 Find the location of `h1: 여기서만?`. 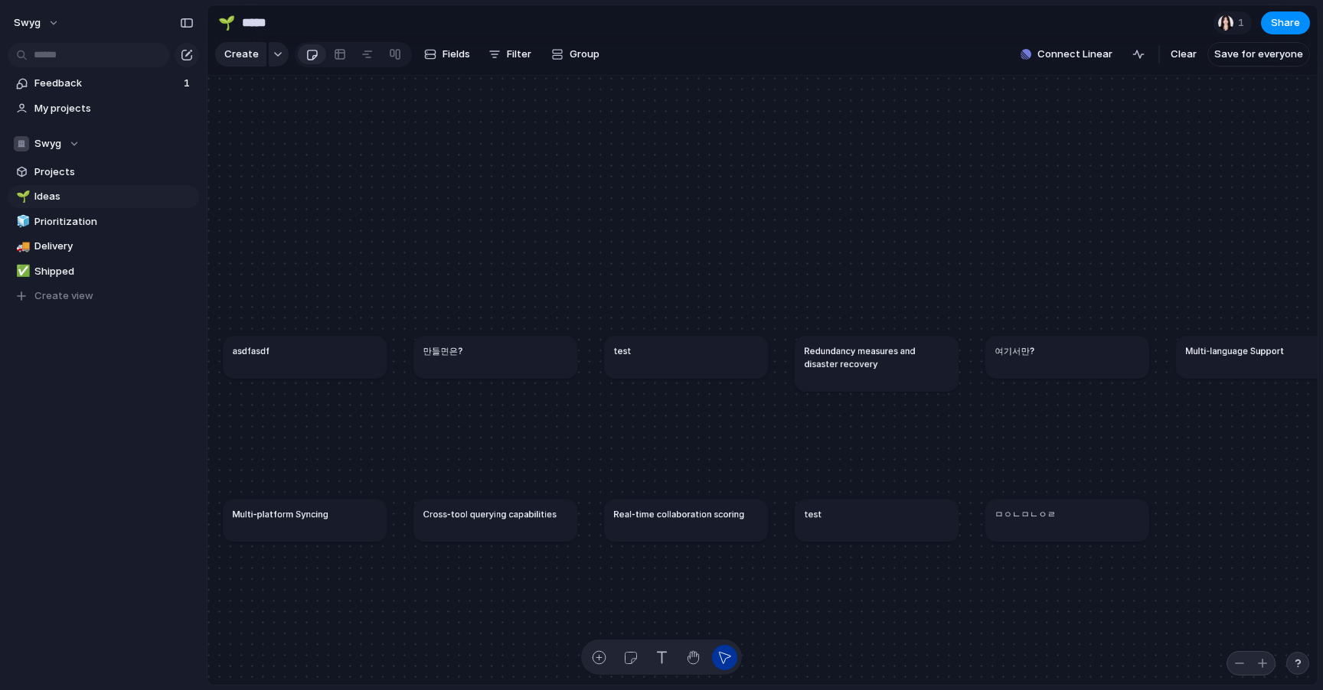

h1: 여기서만? is located at coordinates (1014, 351).